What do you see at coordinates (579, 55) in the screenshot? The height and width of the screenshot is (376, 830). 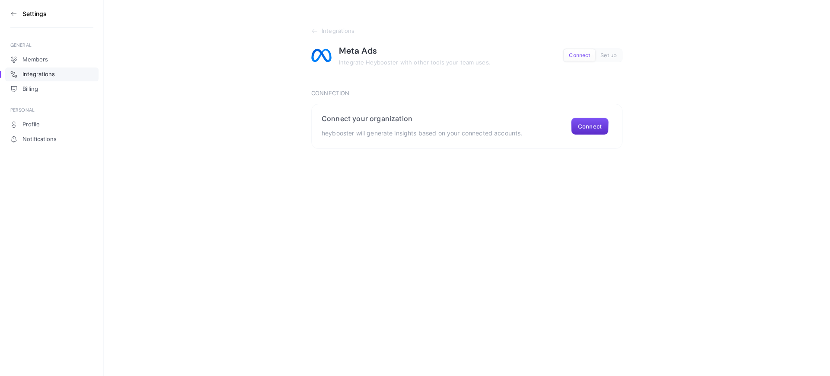 I see `span: Connect` at bounding box center [579, 55].